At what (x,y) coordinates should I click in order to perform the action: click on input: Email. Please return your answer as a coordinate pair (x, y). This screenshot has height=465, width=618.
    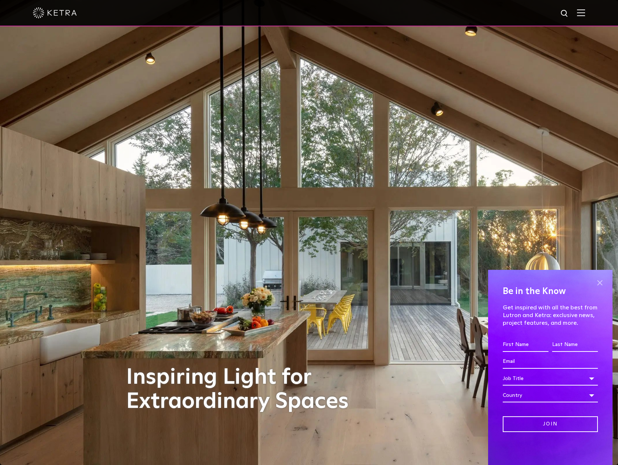
    Looking at the image, I should click on (551, 362).